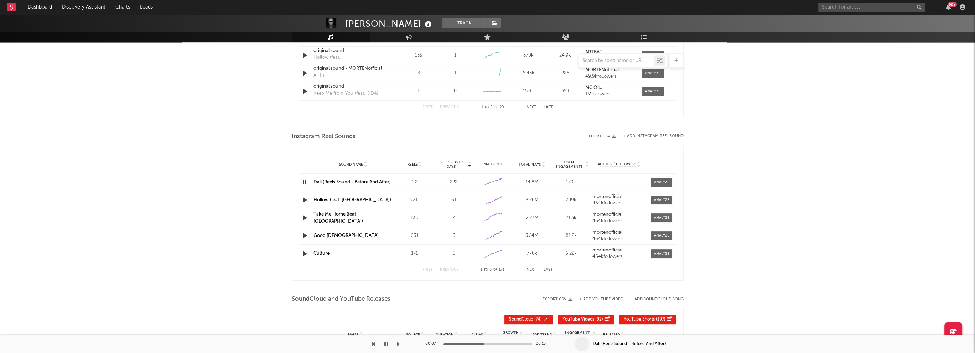  I want to click on span: YouTube Videos, so click(578, 320).